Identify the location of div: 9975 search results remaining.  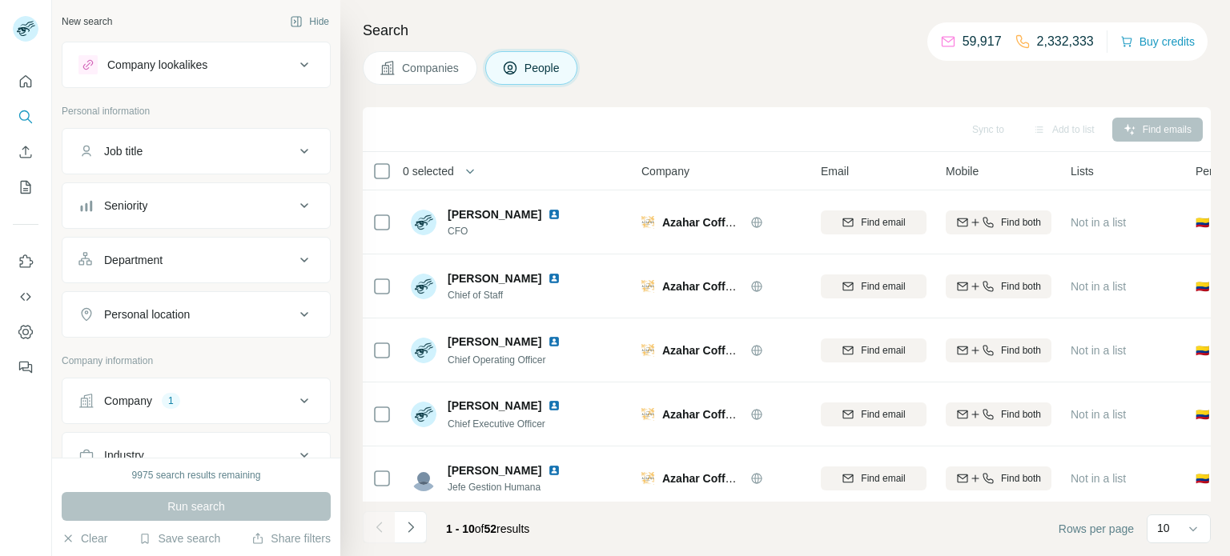
(196, 476).